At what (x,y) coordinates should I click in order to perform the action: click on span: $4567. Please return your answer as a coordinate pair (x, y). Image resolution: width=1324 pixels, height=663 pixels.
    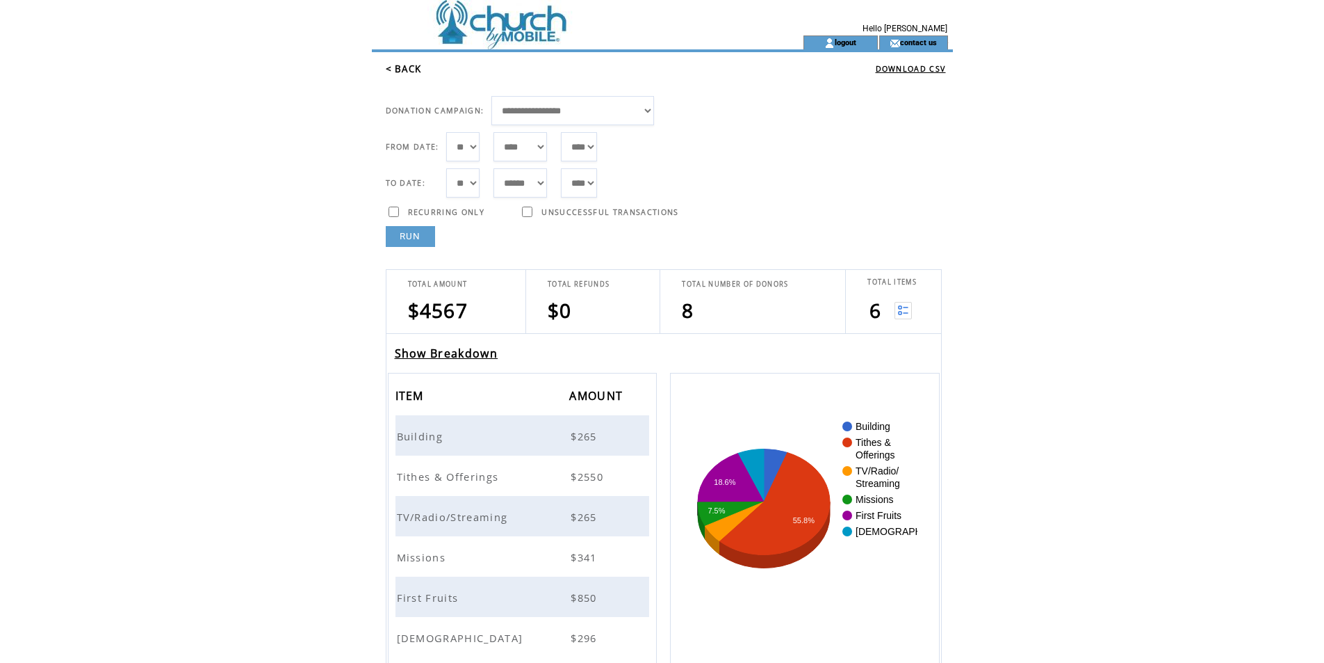
    Looking at the image, I should click on (438, 310).